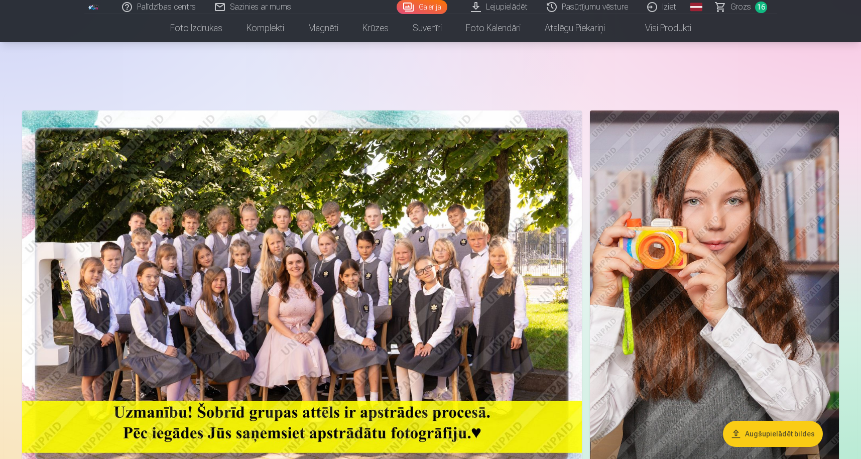 The image size is (861, 459). What do you see at coordinates (94, 7) in the screenshot?
I see `img: /fa1` at bounding box center [94, 7].